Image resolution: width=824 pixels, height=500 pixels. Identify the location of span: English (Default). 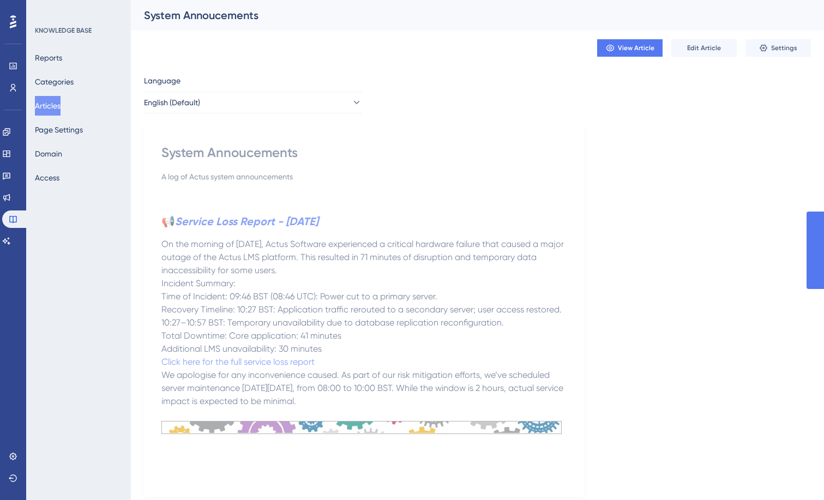
(172, 102).